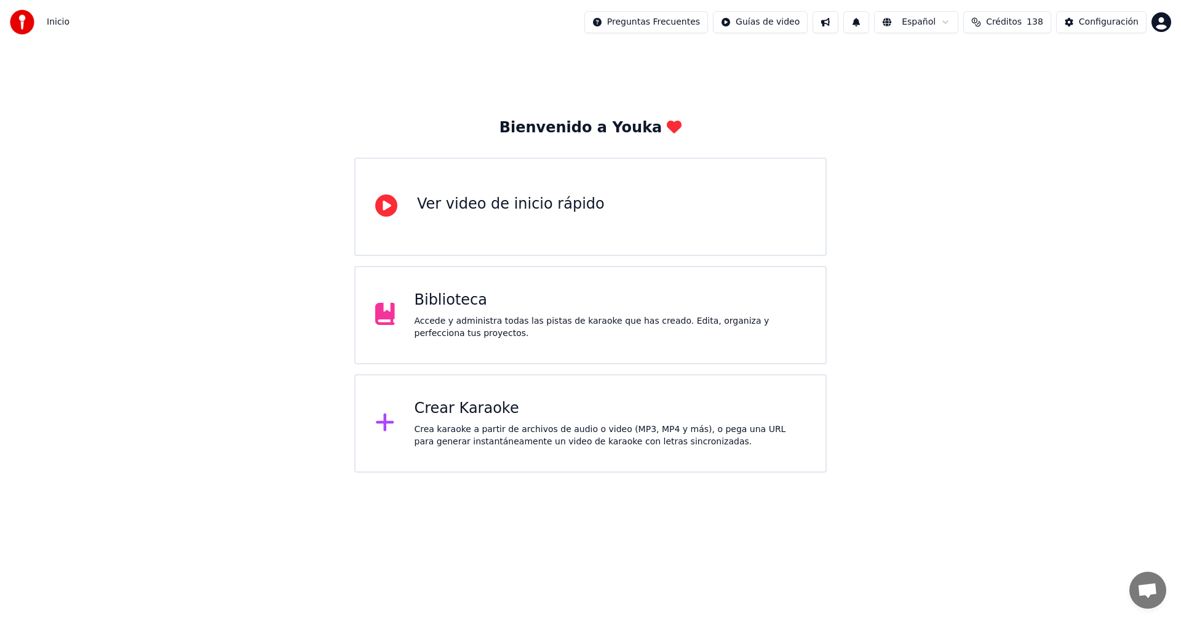 The height and width of the screenshot is (621, 1181). Describe the element at coordinates (591, 128) in the screenshot. I see `div: Bienvenido a Youka` at that location.